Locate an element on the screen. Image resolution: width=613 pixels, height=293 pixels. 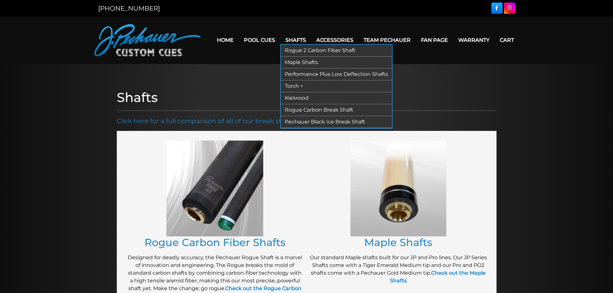
a: Performance Plus Low Deflection Shafts is located at coordinates (336, 74).